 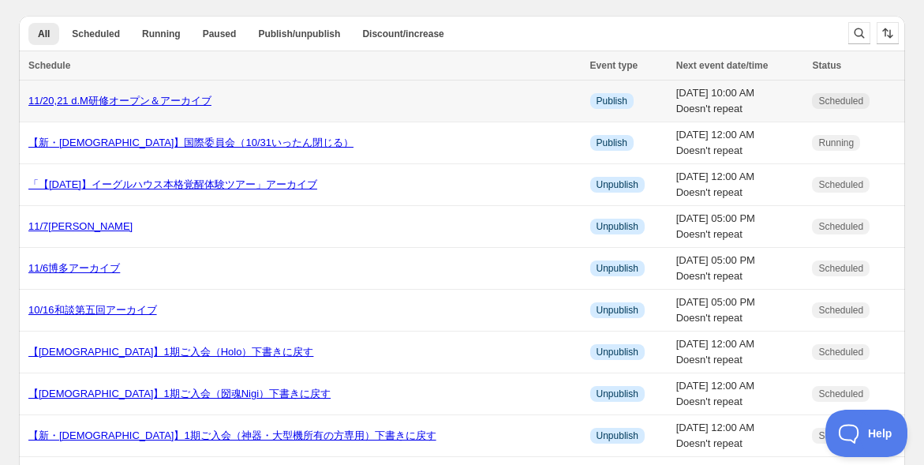 What do you see at coordinates (92, 309) in the screenshot?
I see `a: 10/16和談第五回アーカイブ` at bounding box center [92, 309].